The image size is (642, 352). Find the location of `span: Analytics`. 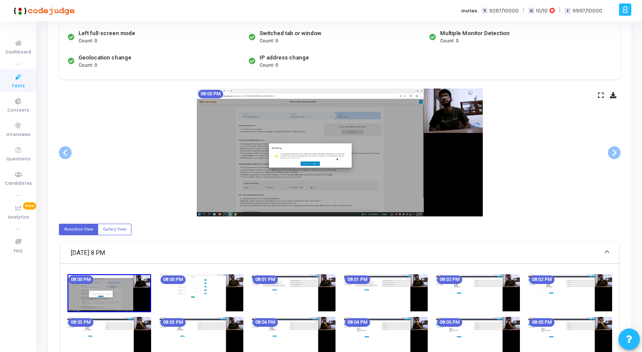

span: Analytics is located at coordinates (18, 217).